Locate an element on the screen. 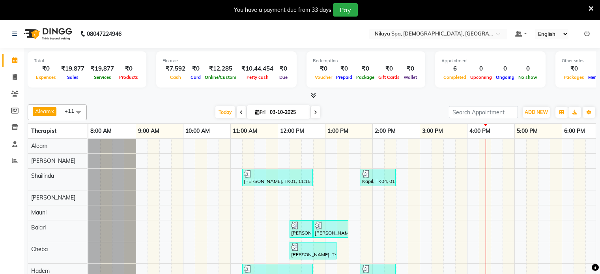 This screenshot has height=274, width=600. a: 5:00 PM is located at coordinates (527, 131).